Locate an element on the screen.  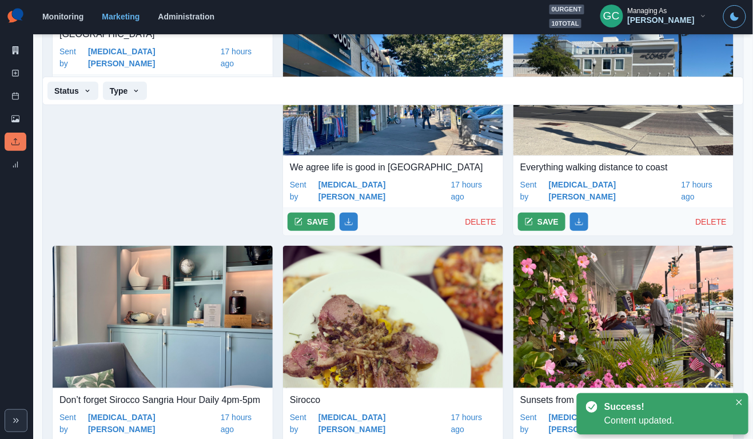
img: ciaey159a99bydhitxiu is located at coordinates (393, 318).